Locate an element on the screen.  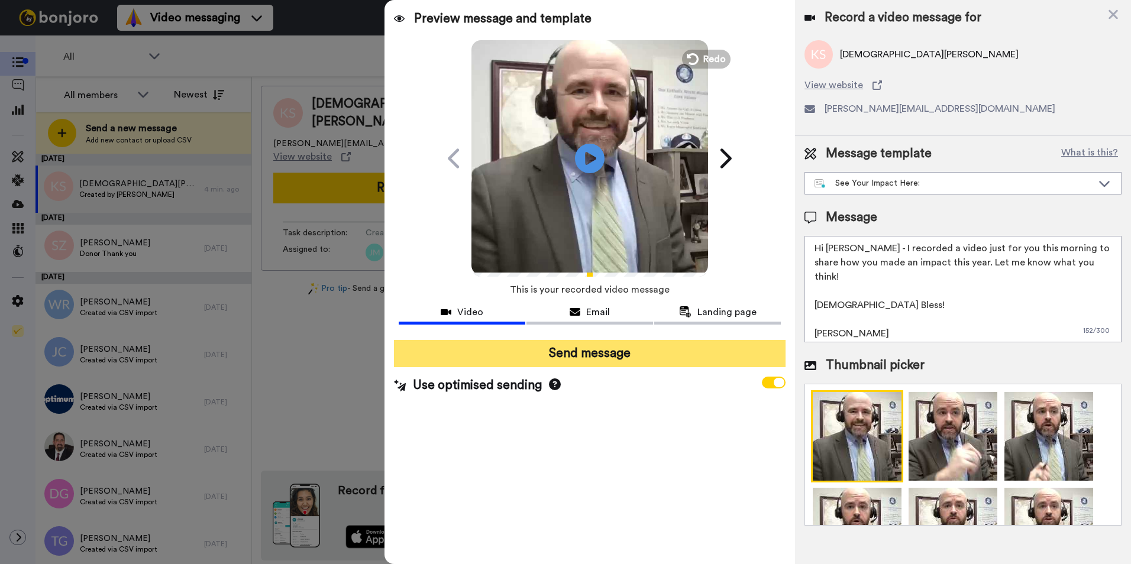
img: nextgen-template.svg is located at coordinates (820, 184).